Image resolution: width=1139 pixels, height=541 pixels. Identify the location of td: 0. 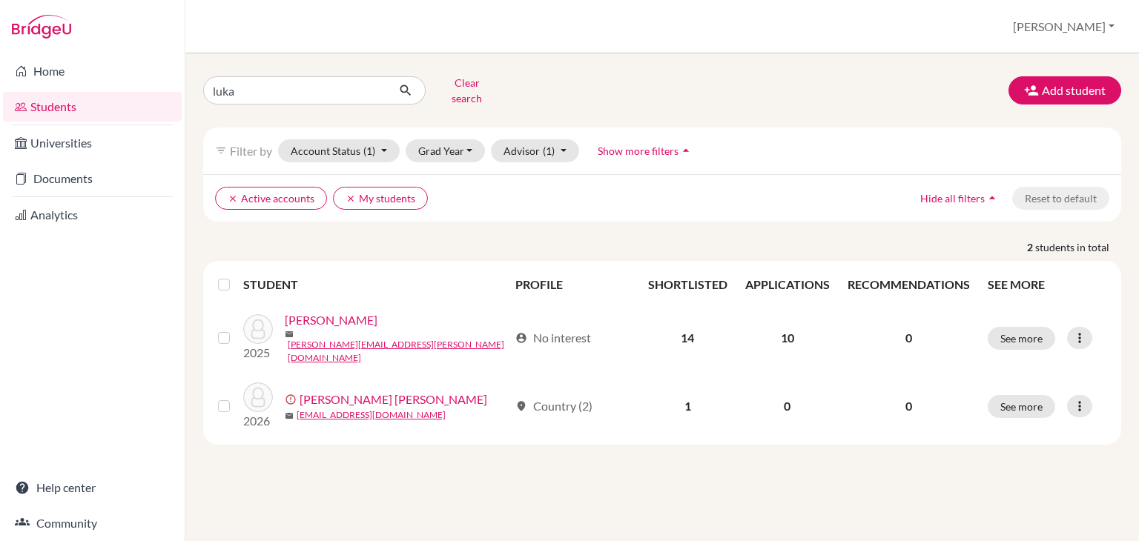
(787, 406).